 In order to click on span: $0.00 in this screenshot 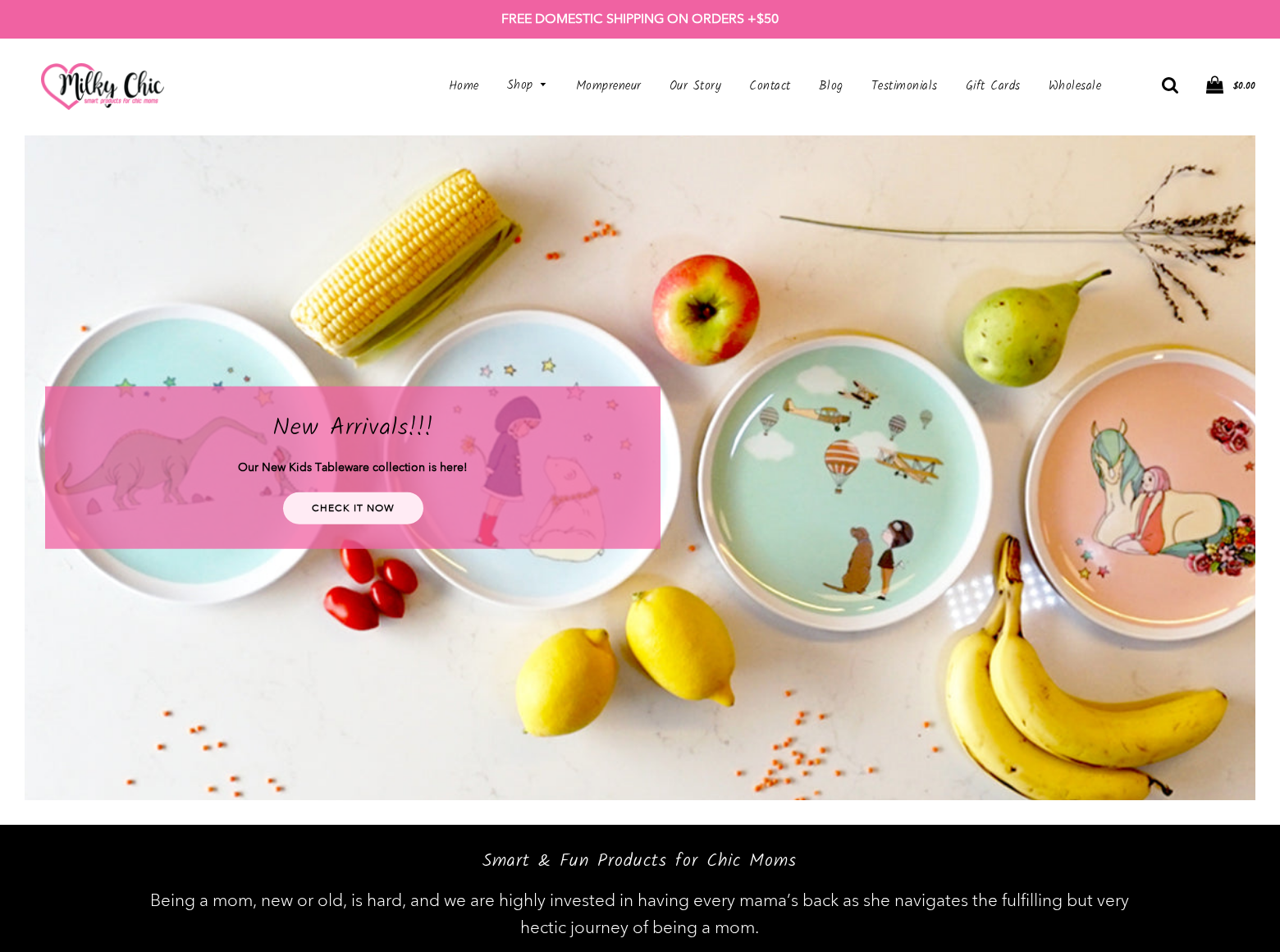, I will do `click(1243, 85)`.